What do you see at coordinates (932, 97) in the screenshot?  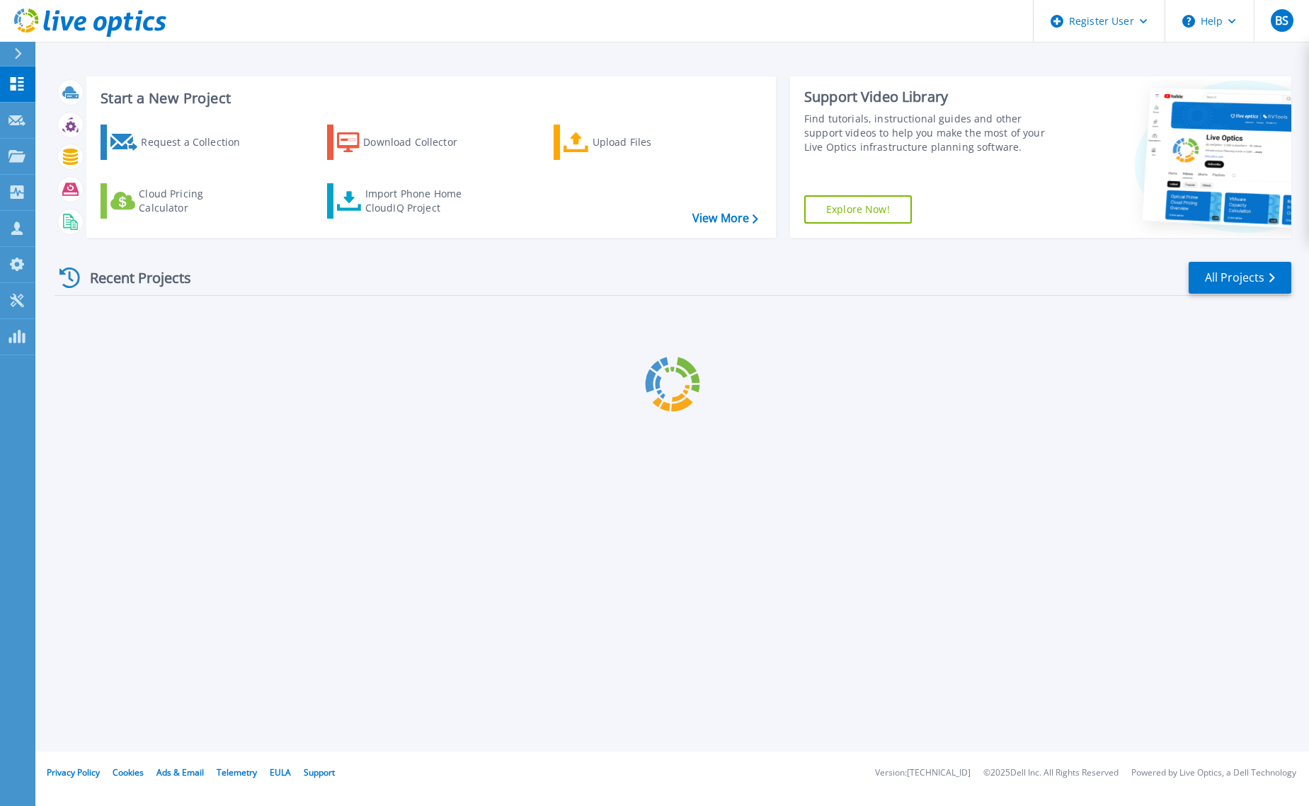 I see `div: Support Video Library` at bounding box center [932, 97].